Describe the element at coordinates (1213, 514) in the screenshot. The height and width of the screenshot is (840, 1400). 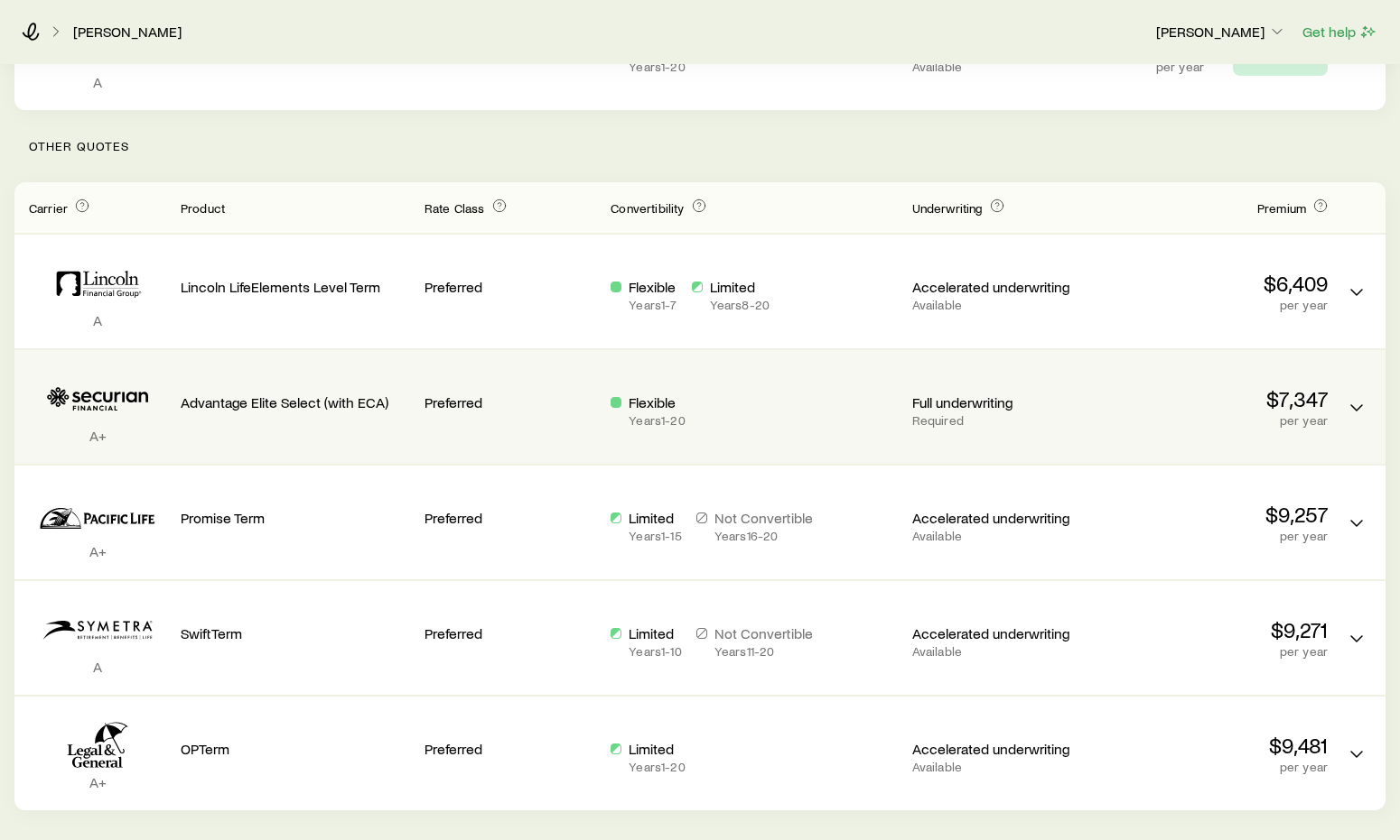
I see `p: $9,257` at that location.